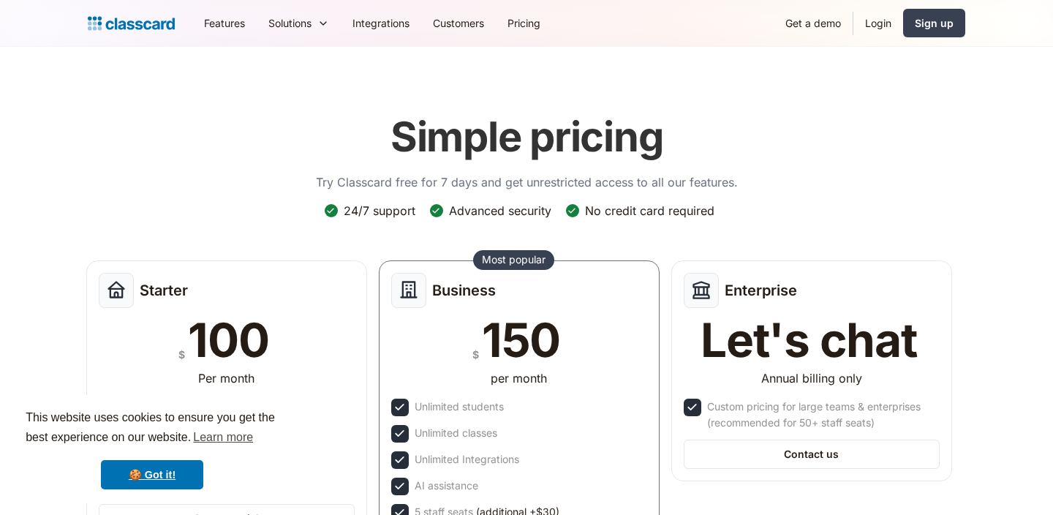  Describe the element at coordinates (225, 23) in the screenshot. I see `a: Features` at that location.